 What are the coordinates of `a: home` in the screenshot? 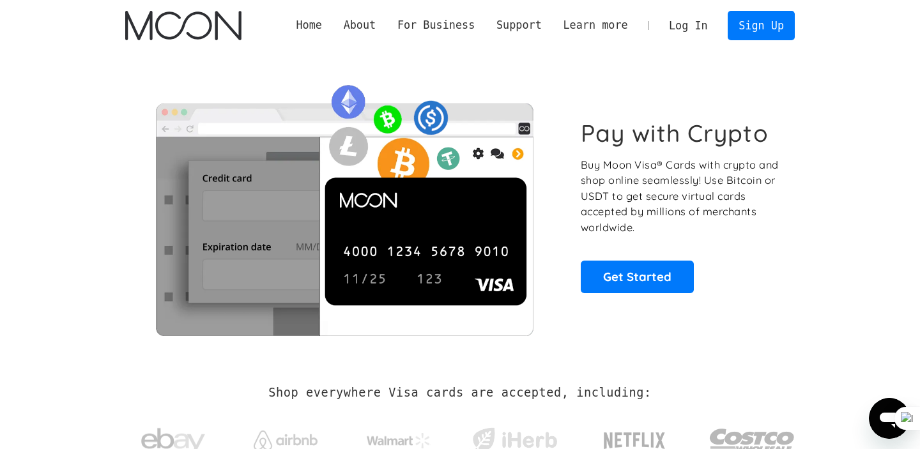 It's located at (183, 26).